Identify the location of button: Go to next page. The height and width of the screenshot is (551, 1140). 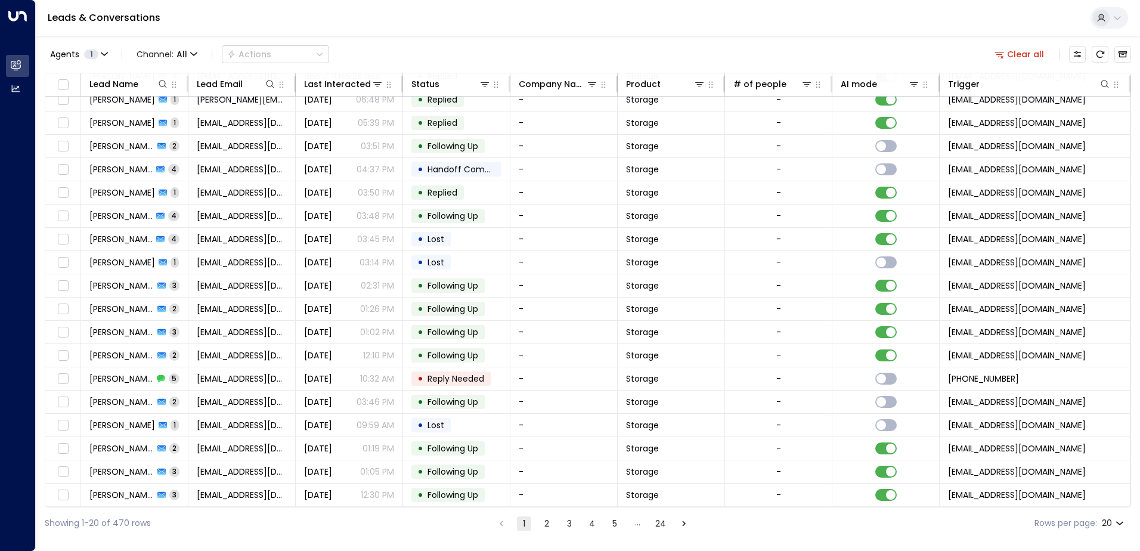
(684, 523).